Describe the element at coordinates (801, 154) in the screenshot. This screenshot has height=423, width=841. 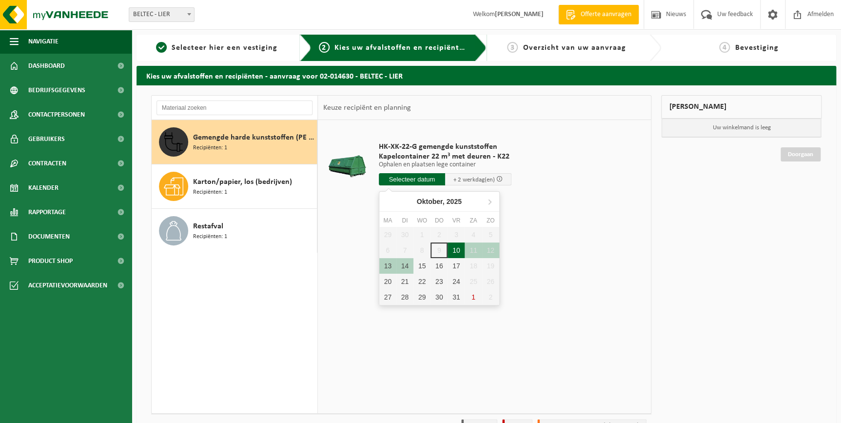
I see `a: Doorgaan` at that location.